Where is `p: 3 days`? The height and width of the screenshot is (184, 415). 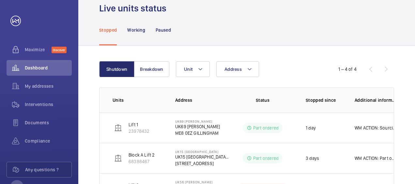
p: 3 days is located at coordinates (312, 158).